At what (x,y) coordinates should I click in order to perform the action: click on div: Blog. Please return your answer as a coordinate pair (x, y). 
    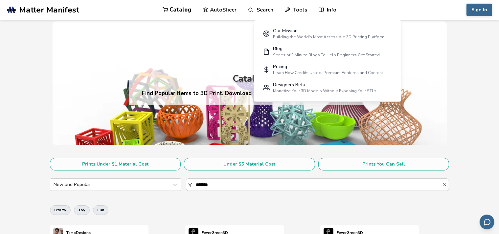
    Looking at the image, I should click on (327, 49).